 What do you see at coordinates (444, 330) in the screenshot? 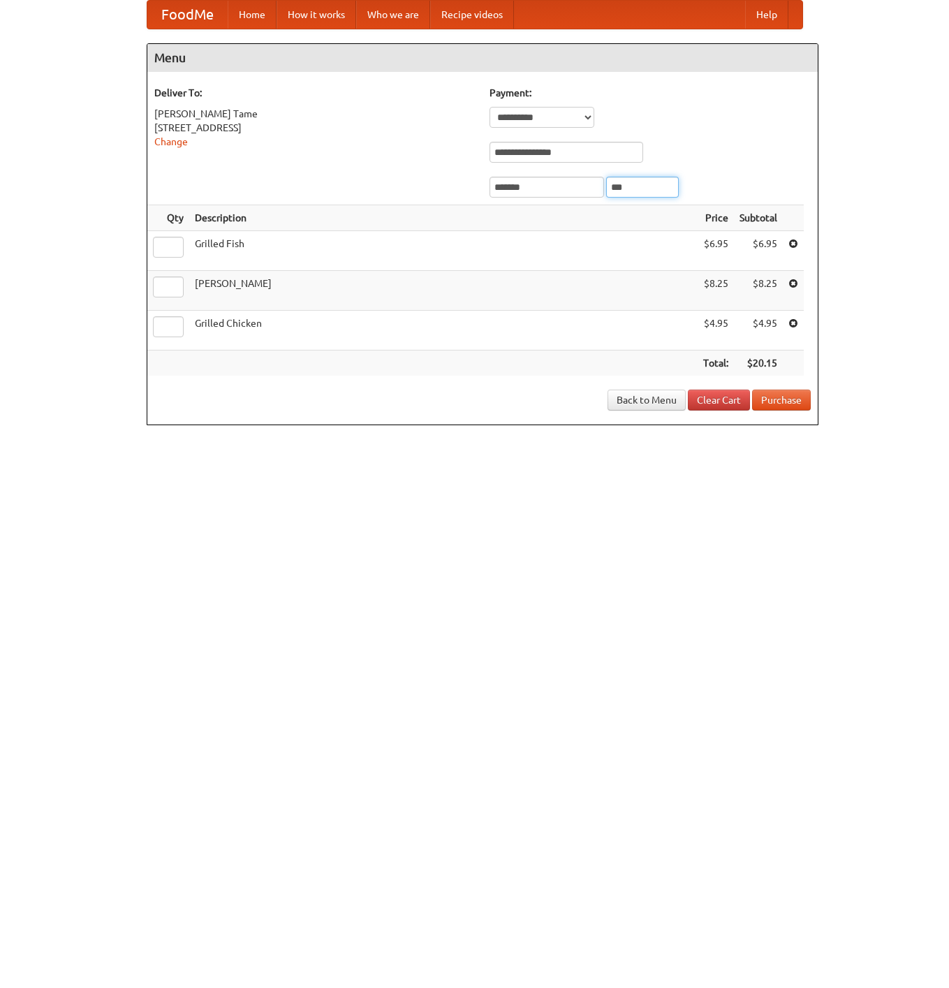
I see `td: Grilled Chicken` at bounding box center [444, 330].